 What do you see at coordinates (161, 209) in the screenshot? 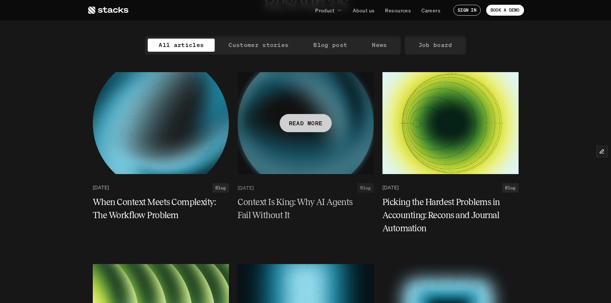
I see `a: When Context Meets Complexity: The Workflow Problem` at bounding box center [161, 209].